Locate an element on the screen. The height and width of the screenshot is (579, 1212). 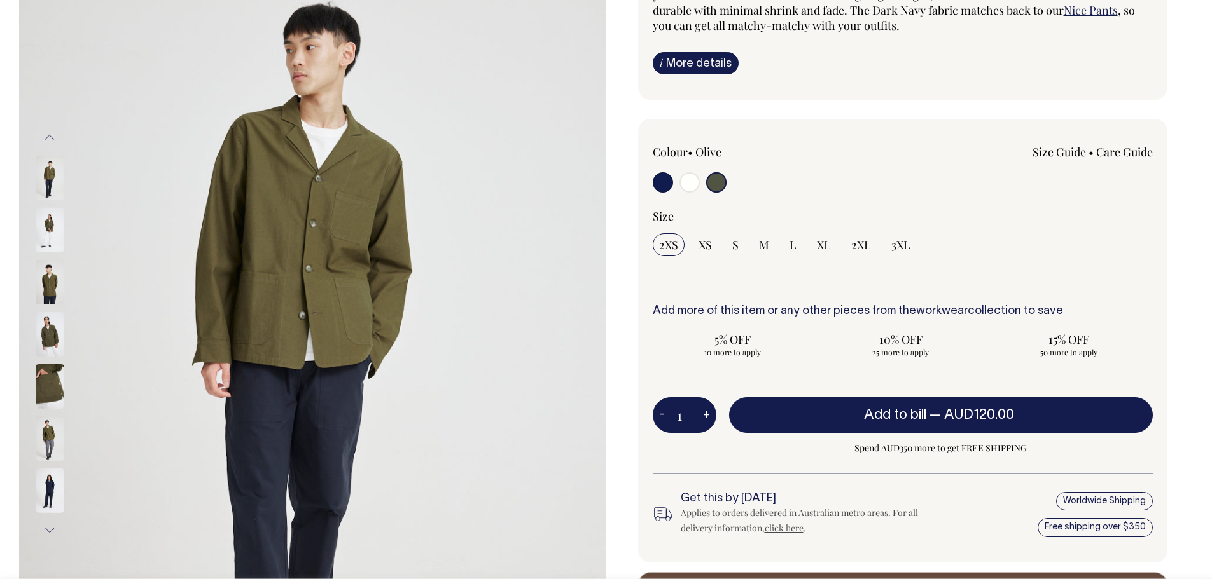
span: 3XL is located at coordinates (901, 245).